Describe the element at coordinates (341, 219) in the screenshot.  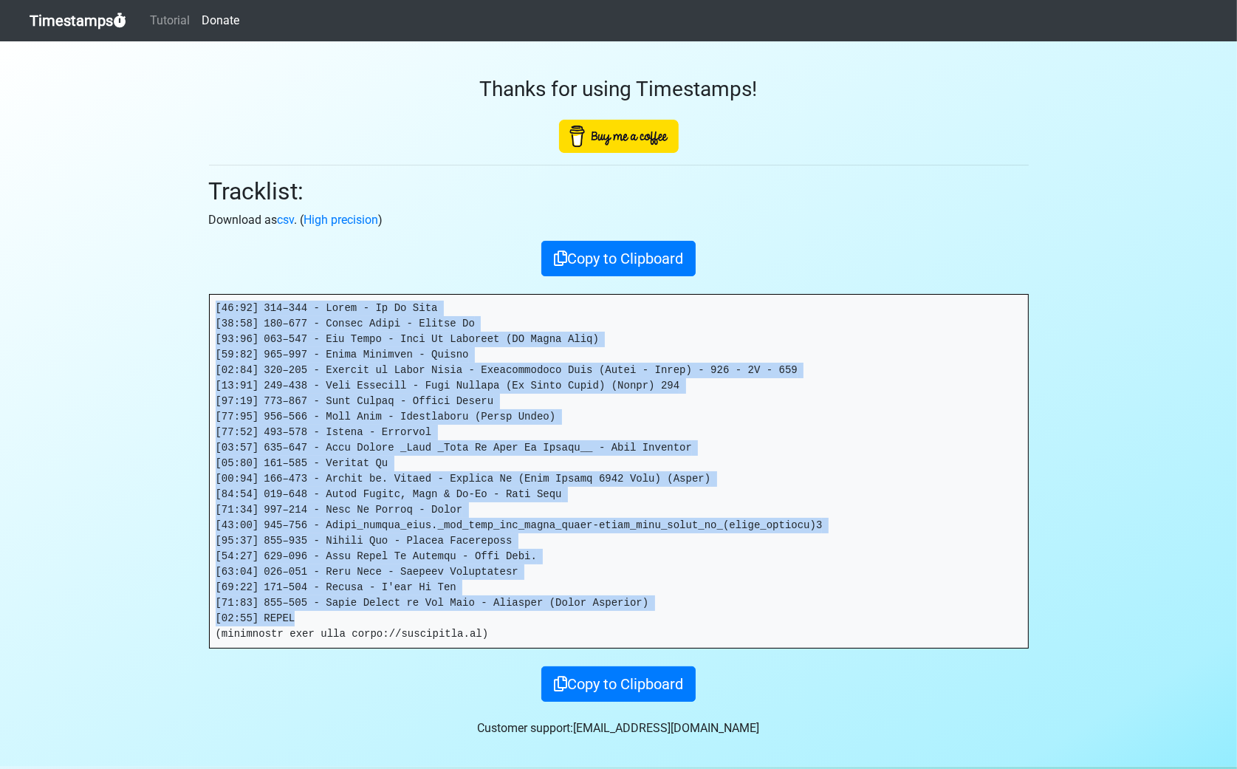
I see `a: High precision` at that location.